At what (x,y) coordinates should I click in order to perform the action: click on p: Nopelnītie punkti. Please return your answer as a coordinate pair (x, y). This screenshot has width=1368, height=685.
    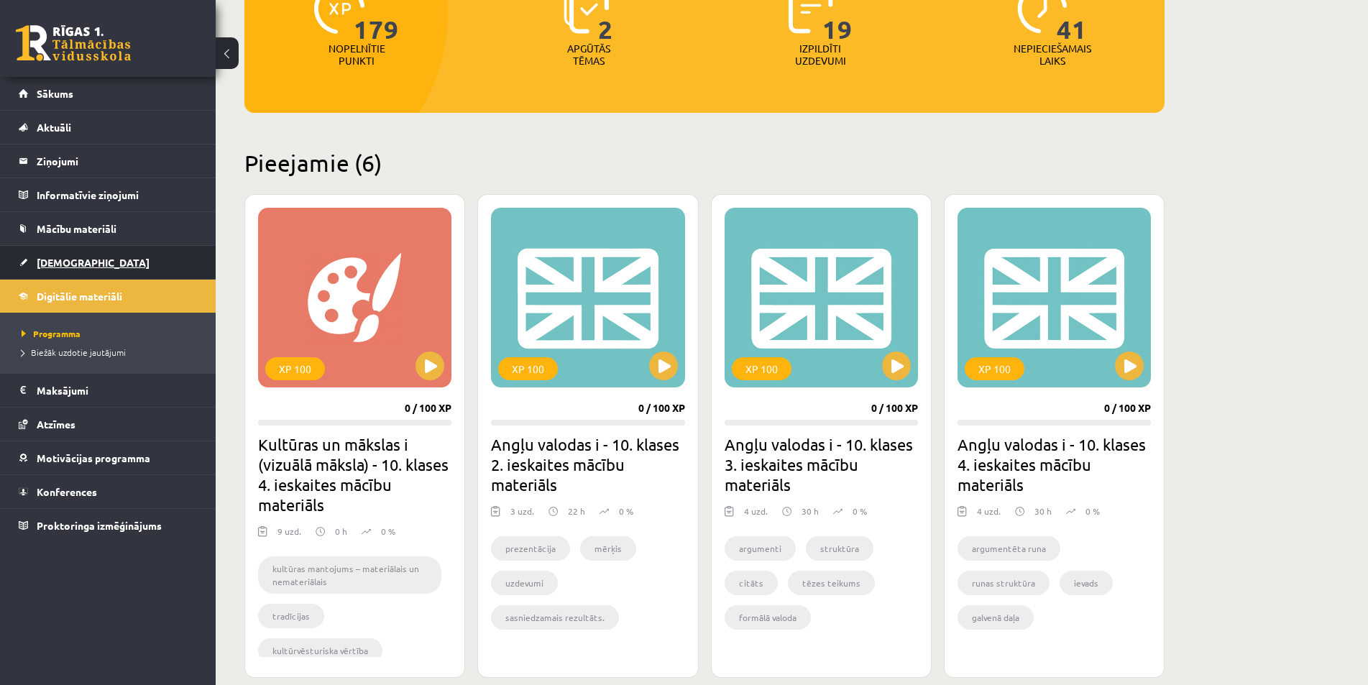
    Looking at the image, I should click on (357, 55).